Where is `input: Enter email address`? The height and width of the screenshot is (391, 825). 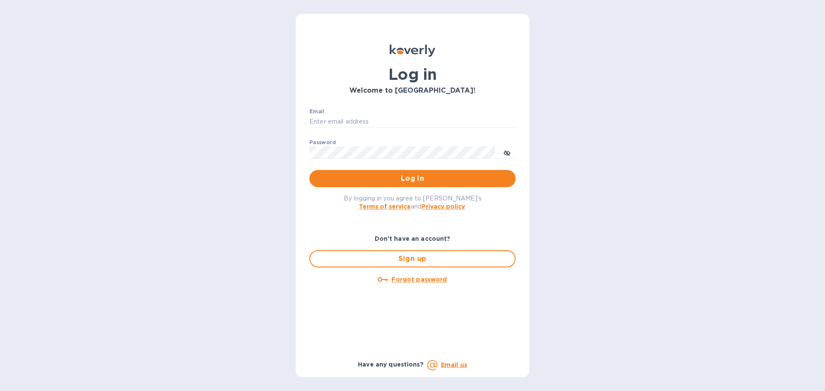
input: Enter email address is located at coordinates (412, 122).